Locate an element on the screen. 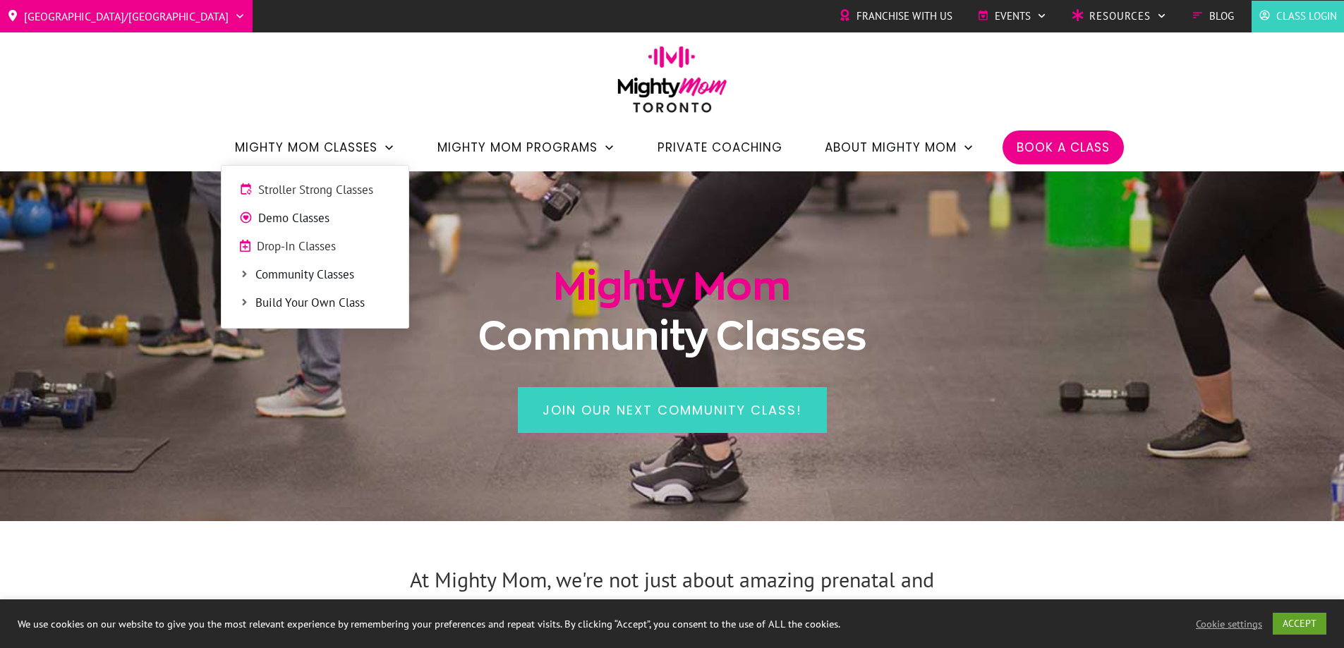  a: Build Your Own Class is located at coordinates (315, 303).